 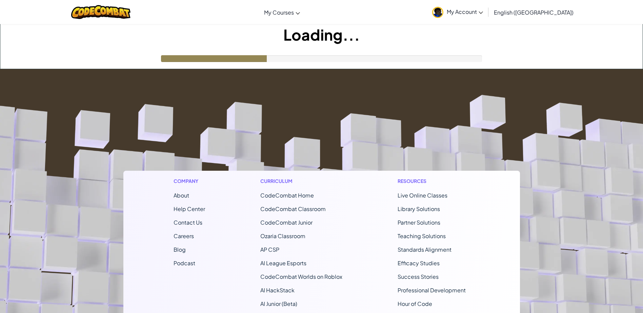 What do you see at coordinates (283, 263) in the screenshot?
I see `a: AI League Esports` at bounding box center [283, 263].